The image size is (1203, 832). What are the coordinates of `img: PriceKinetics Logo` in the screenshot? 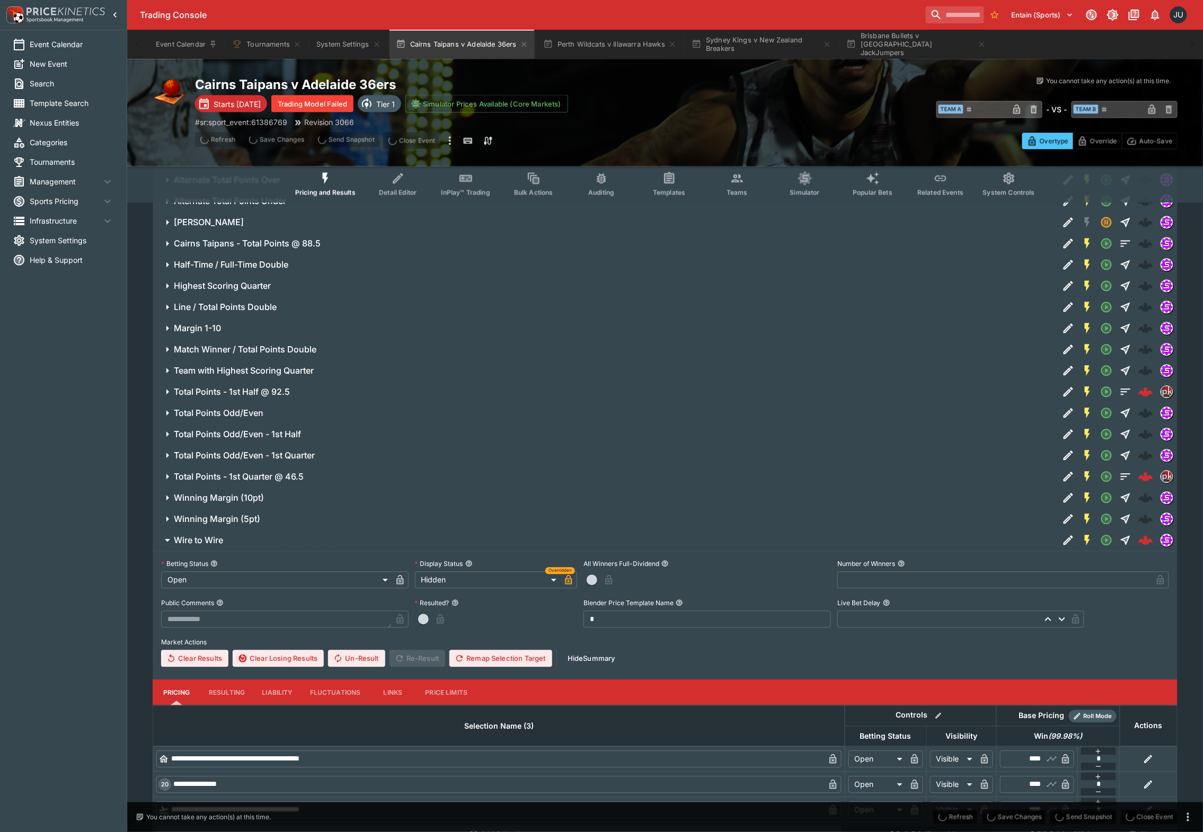 It's located at (14, 15).